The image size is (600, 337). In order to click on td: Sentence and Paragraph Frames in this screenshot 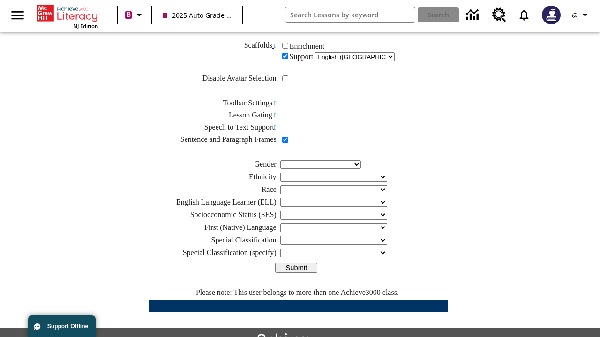, I will do `click(214, 141)`.